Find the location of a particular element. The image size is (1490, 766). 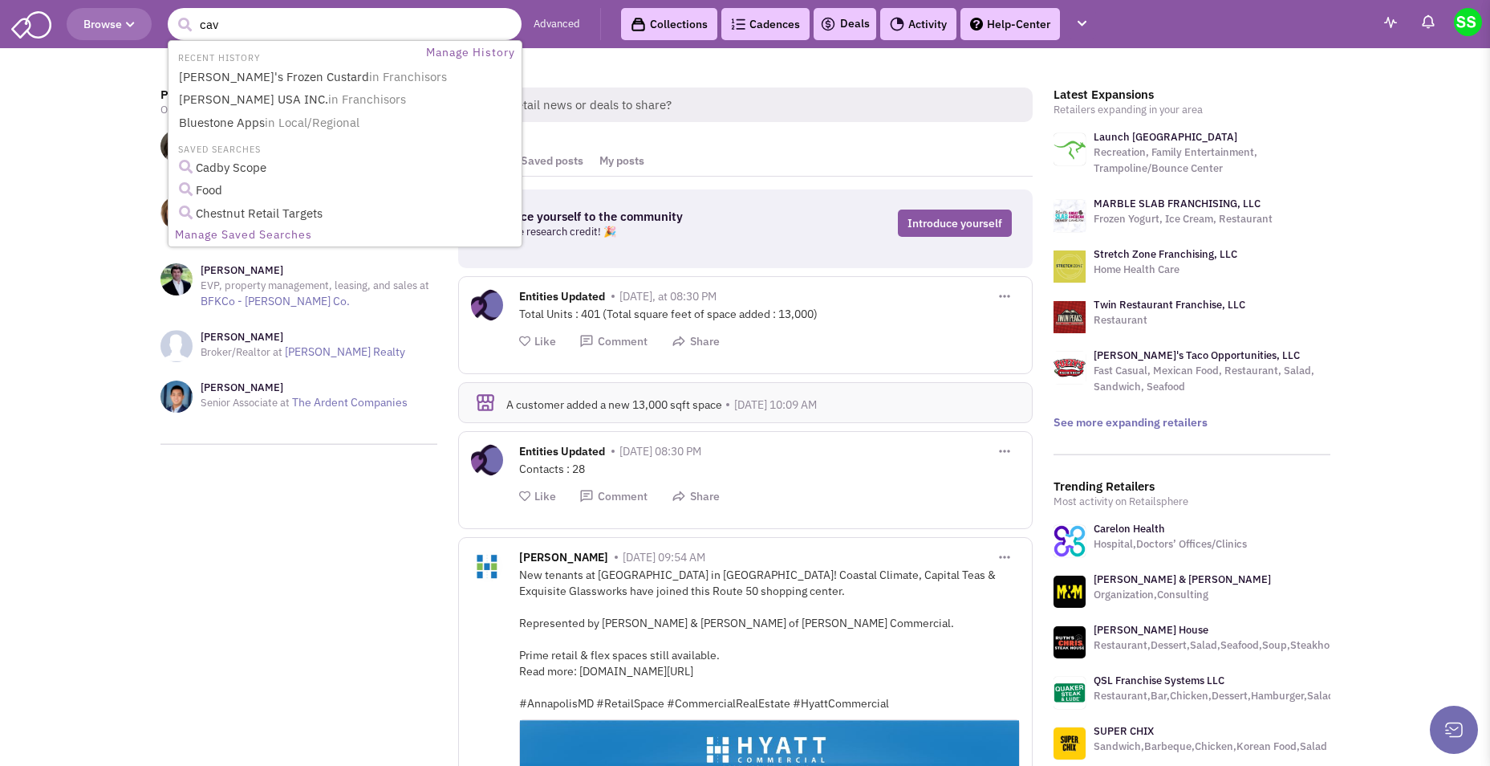

h3: People you may know is located at coordinates (299, 95).